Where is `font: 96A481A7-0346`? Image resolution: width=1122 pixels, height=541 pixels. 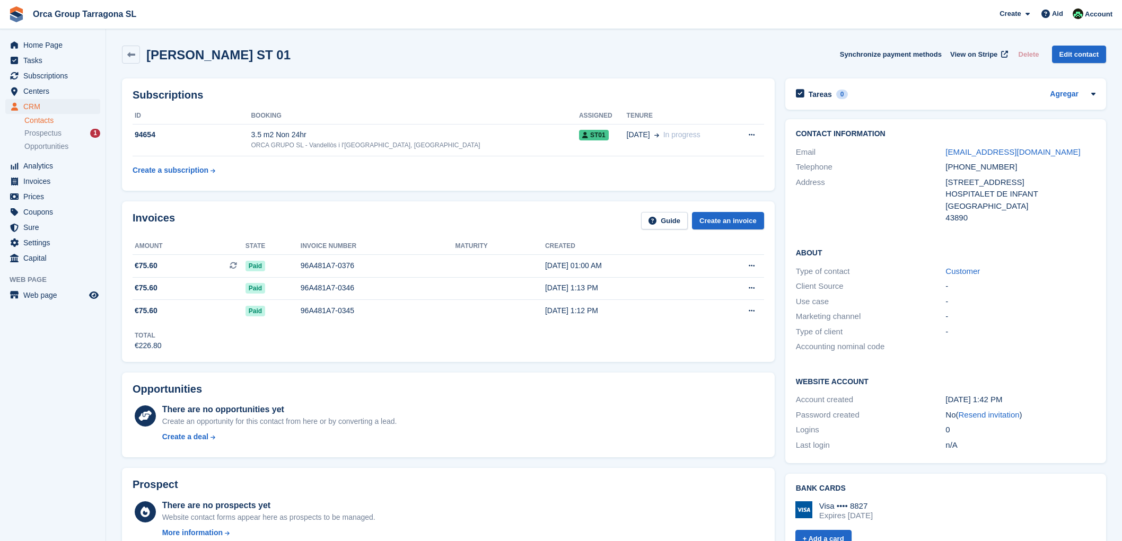
font: 96A481A7-0346 is located at coordinates (327, 288).